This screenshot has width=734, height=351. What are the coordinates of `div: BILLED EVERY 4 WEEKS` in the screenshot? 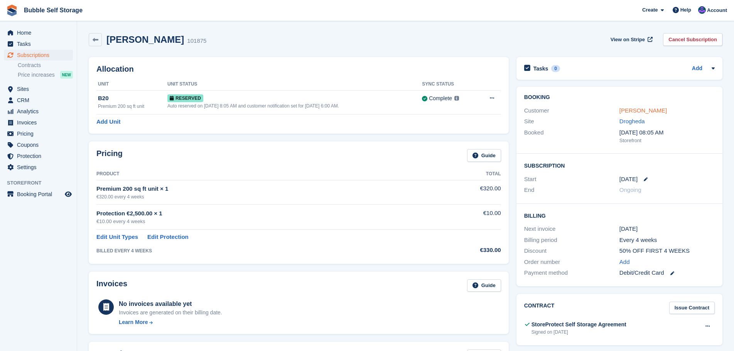 It's located at (261, 251).